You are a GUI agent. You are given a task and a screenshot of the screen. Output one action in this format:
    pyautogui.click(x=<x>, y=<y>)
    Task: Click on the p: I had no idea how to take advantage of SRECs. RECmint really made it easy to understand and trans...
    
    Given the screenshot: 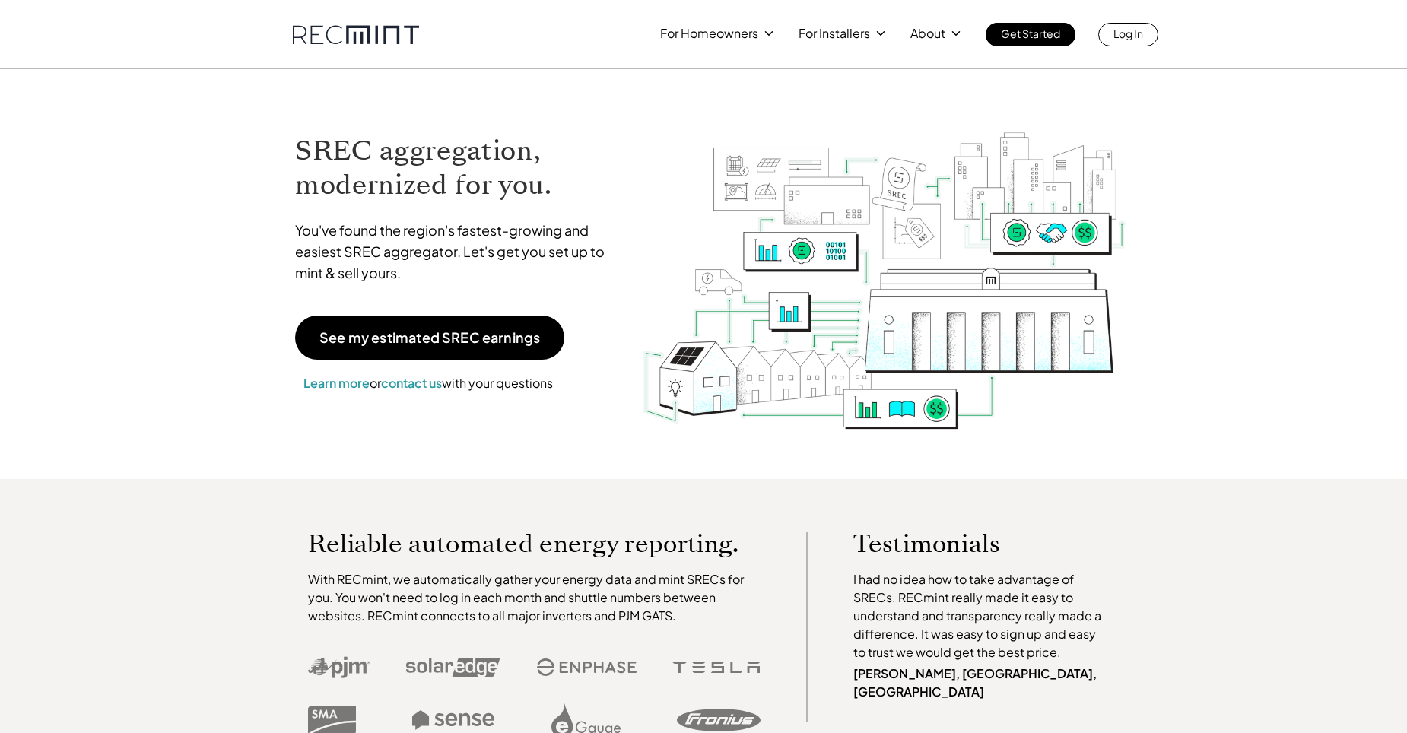 What is the action you would take?
    pyautogui.click(x=981, y=616)
    